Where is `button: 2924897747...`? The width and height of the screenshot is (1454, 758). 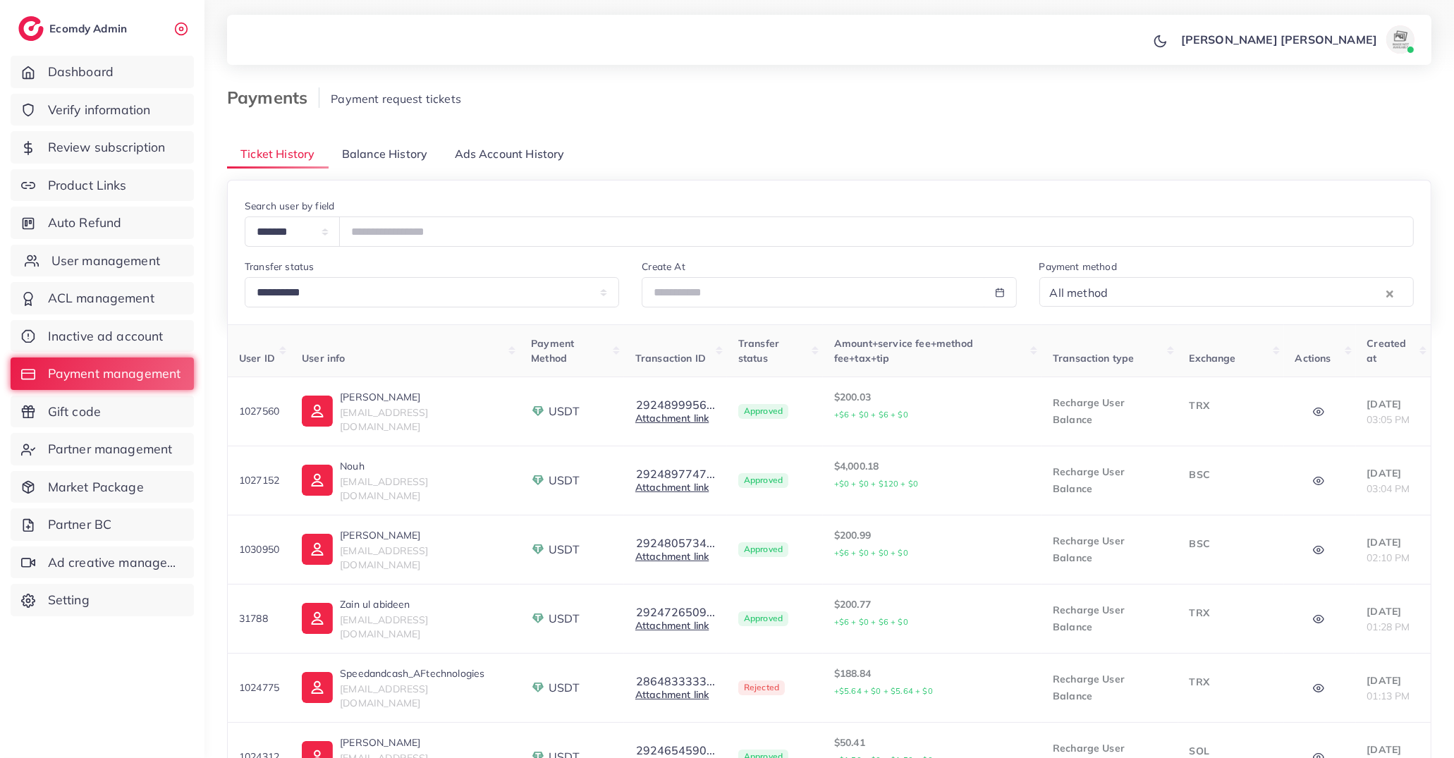 button: 2924897747... is located at coordinates (676, 474).